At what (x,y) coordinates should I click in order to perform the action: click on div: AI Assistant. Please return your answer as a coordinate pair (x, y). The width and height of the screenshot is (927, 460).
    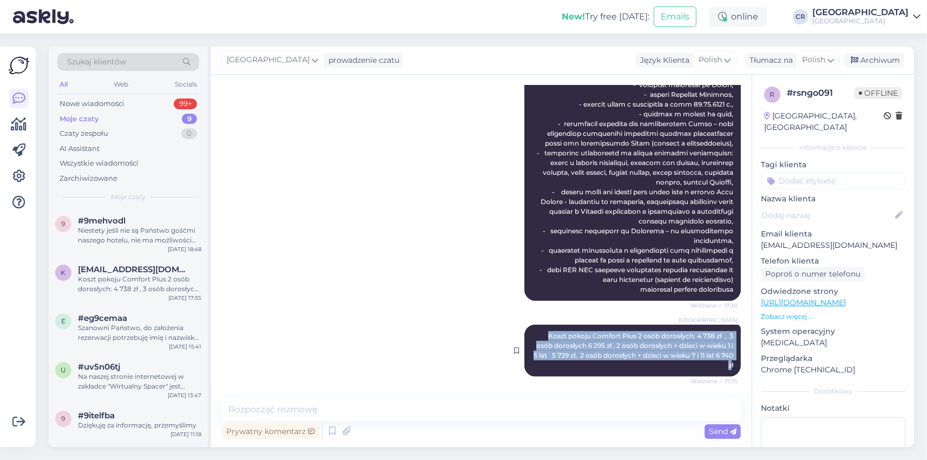
    Looking at the image, I should click on (80, 149).